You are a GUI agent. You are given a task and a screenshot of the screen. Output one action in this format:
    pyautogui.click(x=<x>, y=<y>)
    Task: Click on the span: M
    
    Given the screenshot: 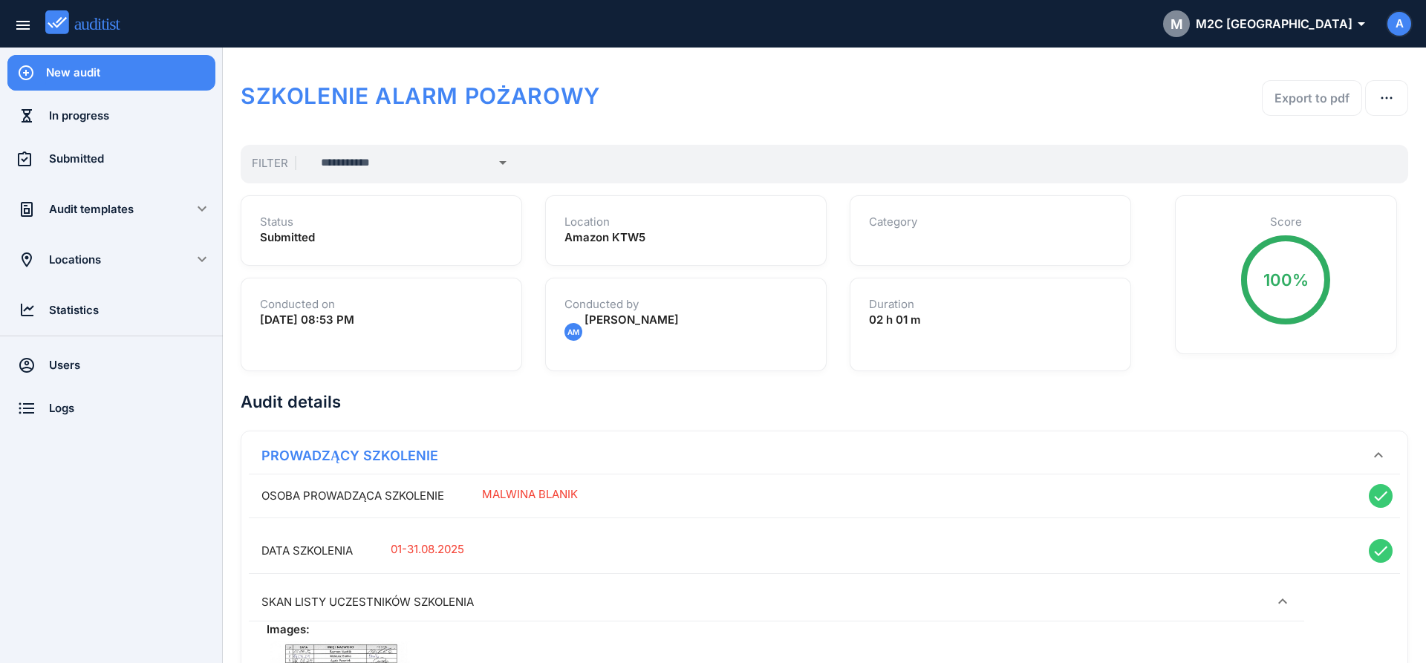 What is the action you would take?
    pyautogui.click(x=1176, y=24)
    